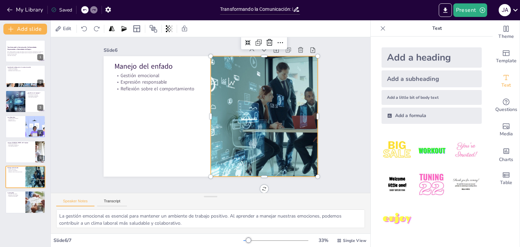 The height and width of the screenshot is (247, 520). Describe the element at coordinates (432, 58) in the screenshot. I see `div: Add a heading` at that location.